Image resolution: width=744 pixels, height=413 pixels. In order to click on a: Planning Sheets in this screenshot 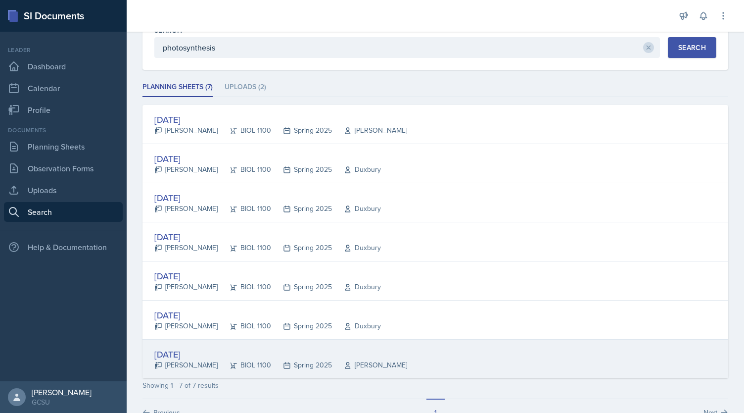, I will do `click(63, 146)`.